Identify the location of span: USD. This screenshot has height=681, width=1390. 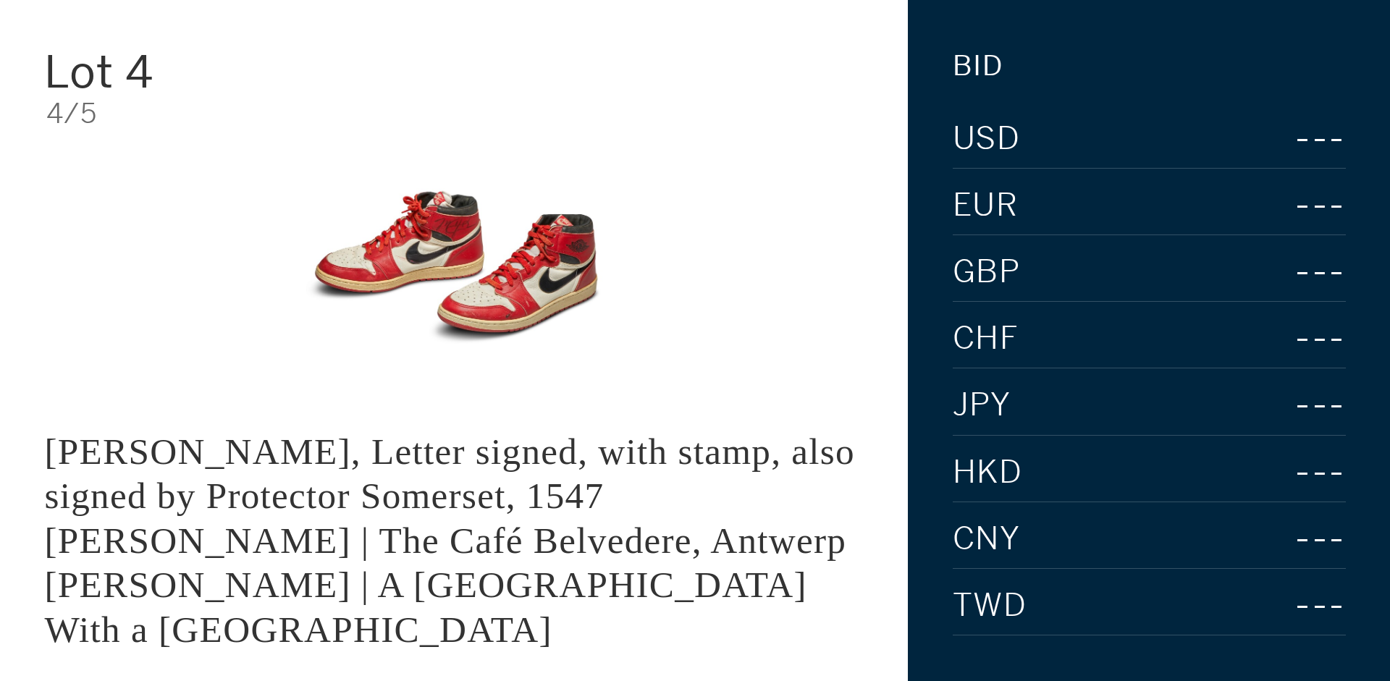
(987, 139).